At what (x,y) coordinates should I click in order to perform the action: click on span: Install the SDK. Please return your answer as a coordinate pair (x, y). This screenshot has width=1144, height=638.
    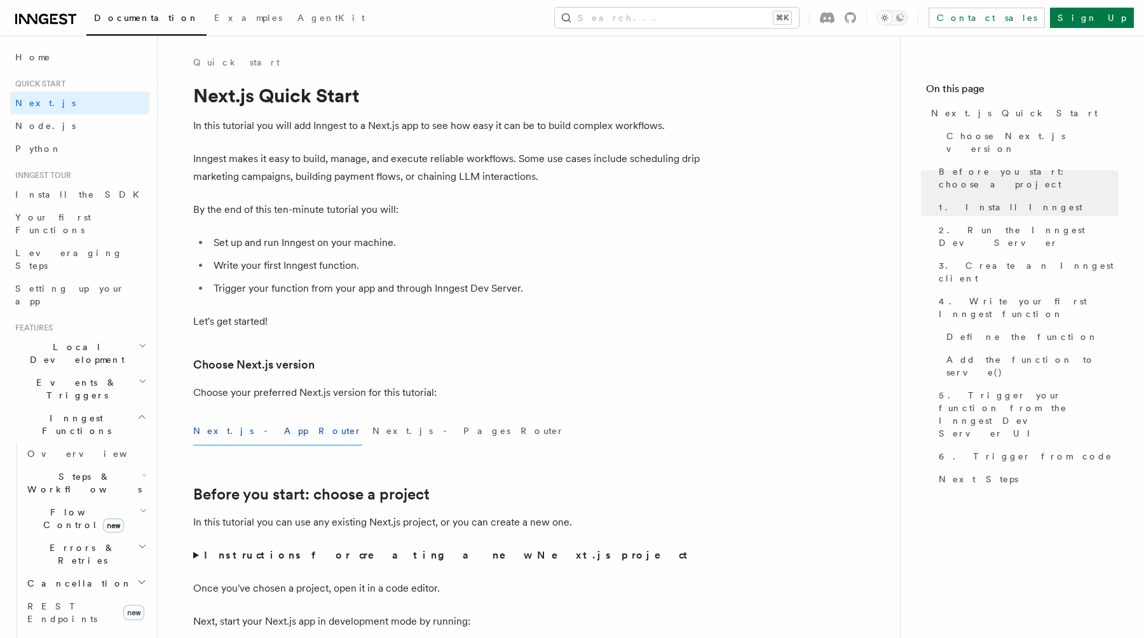
    Looking at the image, I should click on (81, 194).